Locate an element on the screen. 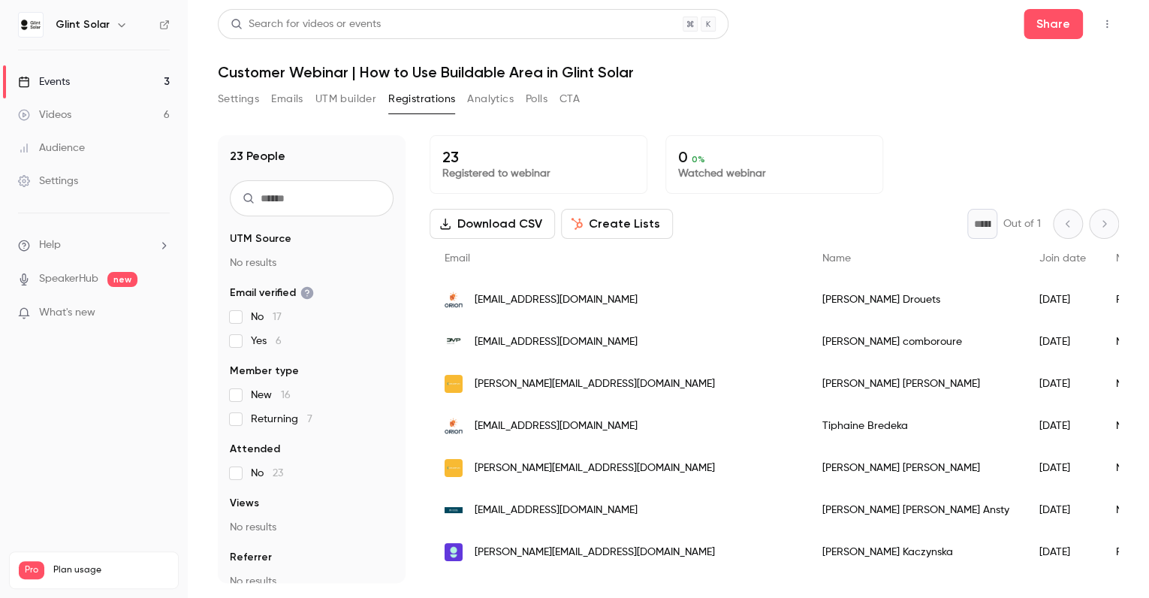 The width and height of the screenshot is (1149, 598). span: What's new is located at coordinates (67, 312).